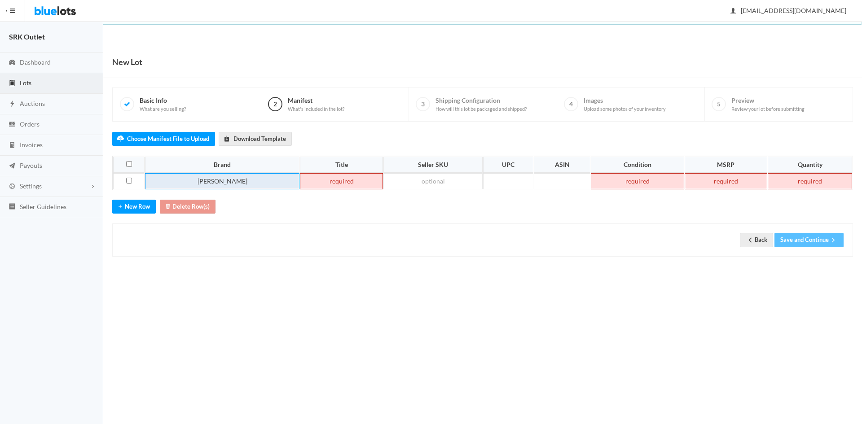 Image resolution: width=862 pixels, height=424 pixels. Describe the element at coordinates (32, 103) in the screenshot. I see `span: Auctions` at that location.